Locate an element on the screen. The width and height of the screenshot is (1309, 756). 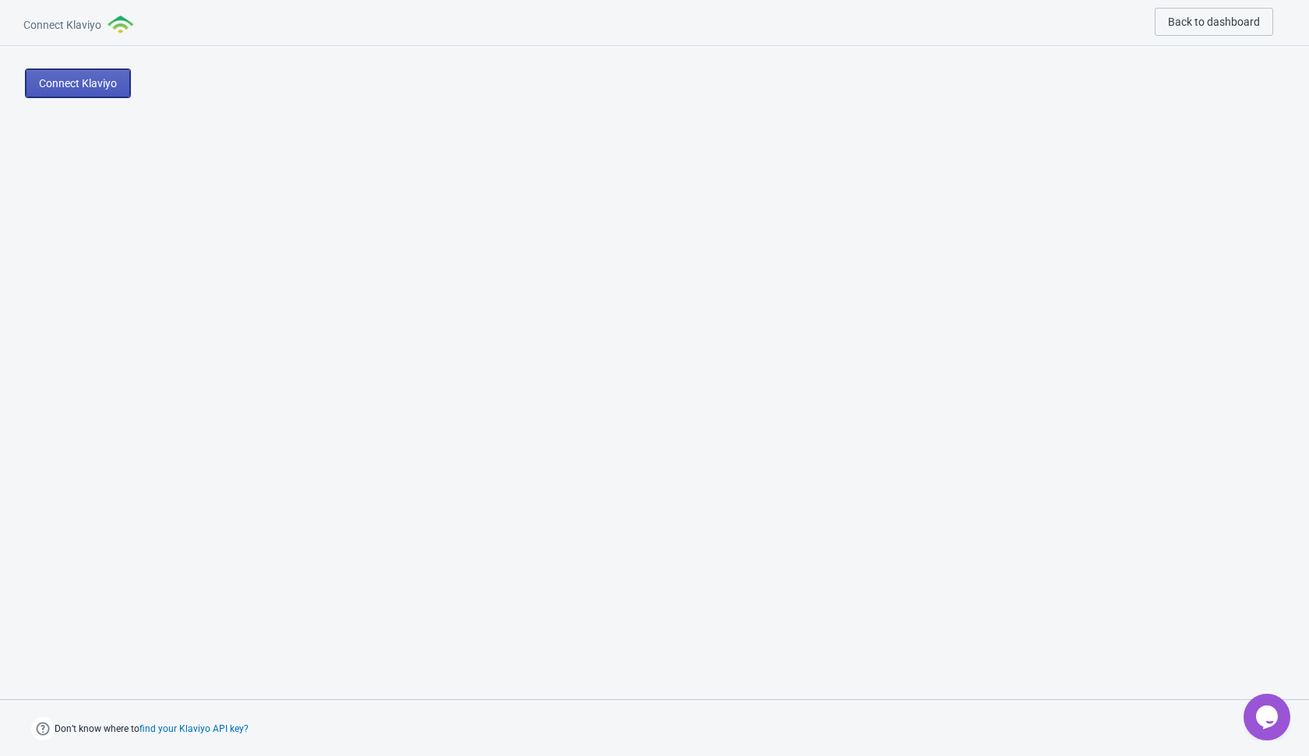
span: Back to dashboard is located at coordinates (1214, 22).